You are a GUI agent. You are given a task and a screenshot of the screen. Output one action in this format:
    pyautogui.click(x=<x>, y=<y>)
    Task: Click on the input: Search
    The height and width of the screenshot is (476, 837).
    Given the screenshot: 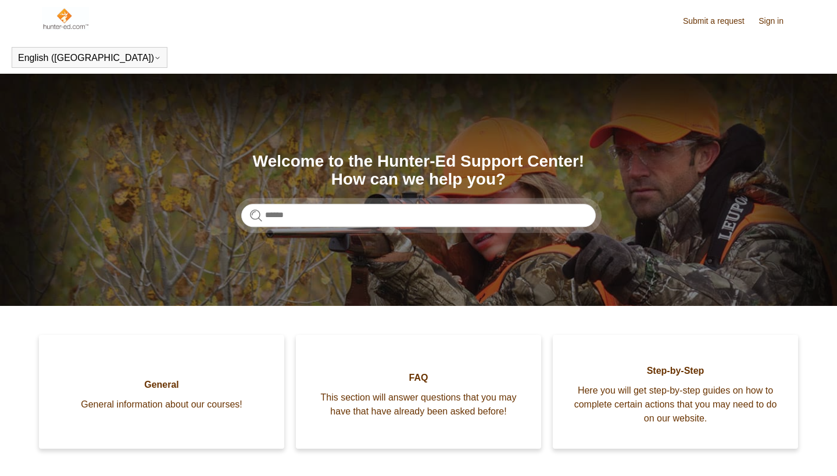 What is the action you would take?
    pyautogui.click(x=418, y=216)
    